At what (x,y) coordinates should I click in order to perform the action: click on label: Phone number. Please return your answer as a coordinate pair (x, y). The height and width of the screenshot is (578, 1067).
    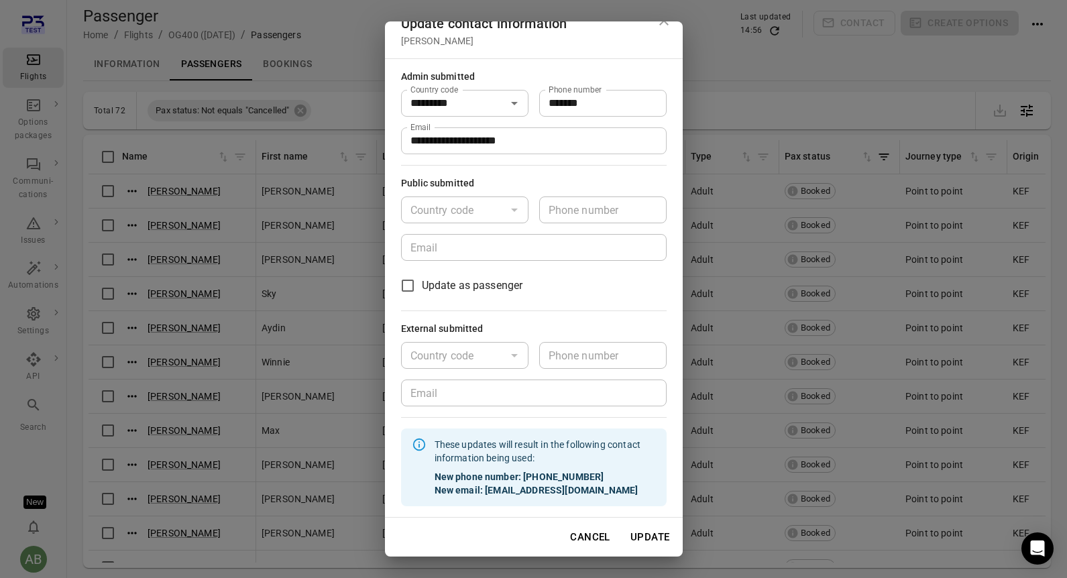
    Looking at the image, I should click on (575, 89).